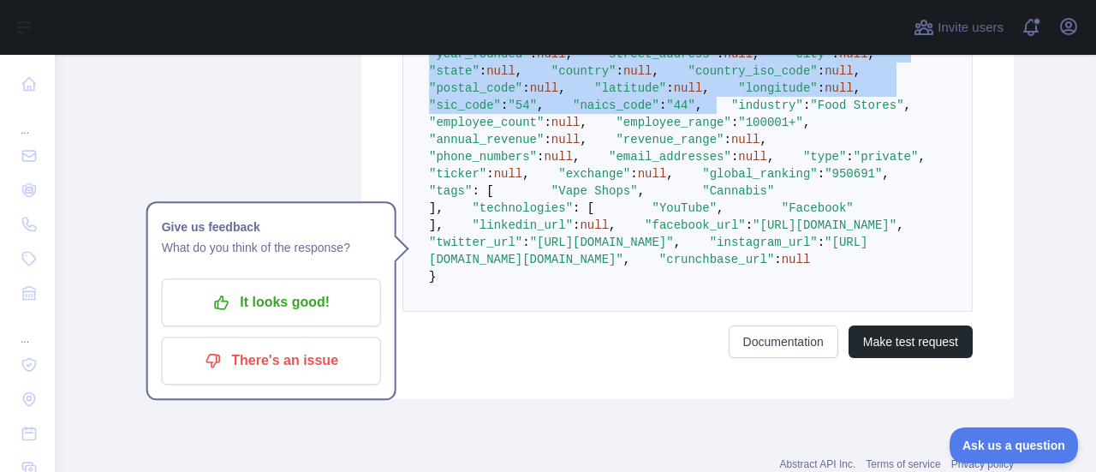 The image size is (1096, 472). What do you see at coordinates (486, 122) in the screenshot?
I see `span: "employee_count"` at bounding box center [486, 122].